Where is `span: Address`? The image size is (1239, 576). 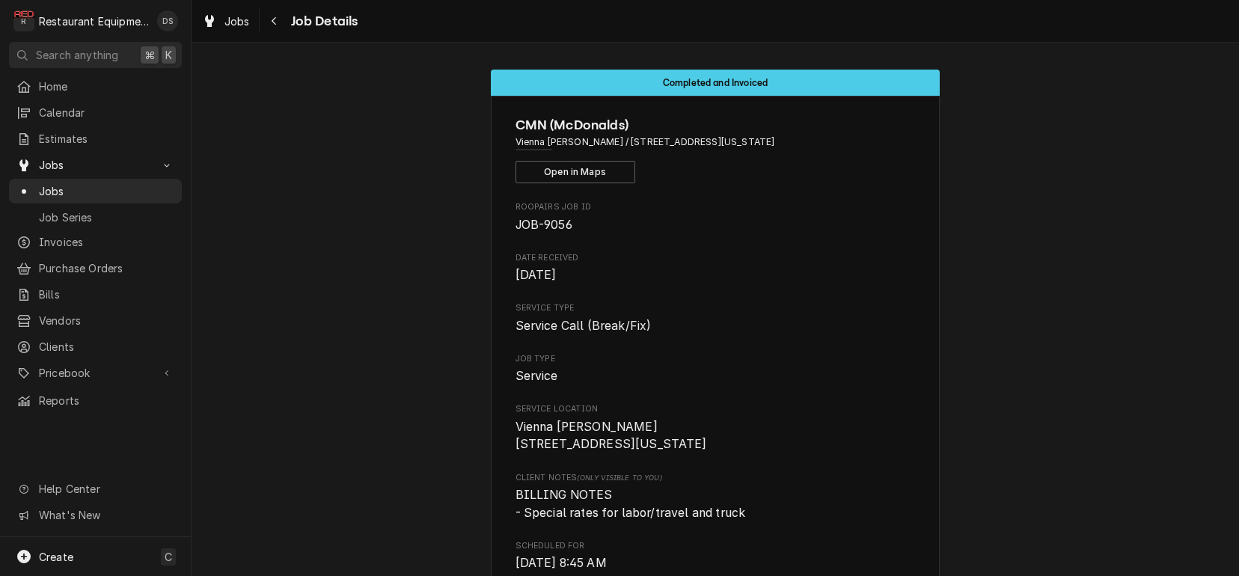 span: Address is located at coordinates (716, 142).